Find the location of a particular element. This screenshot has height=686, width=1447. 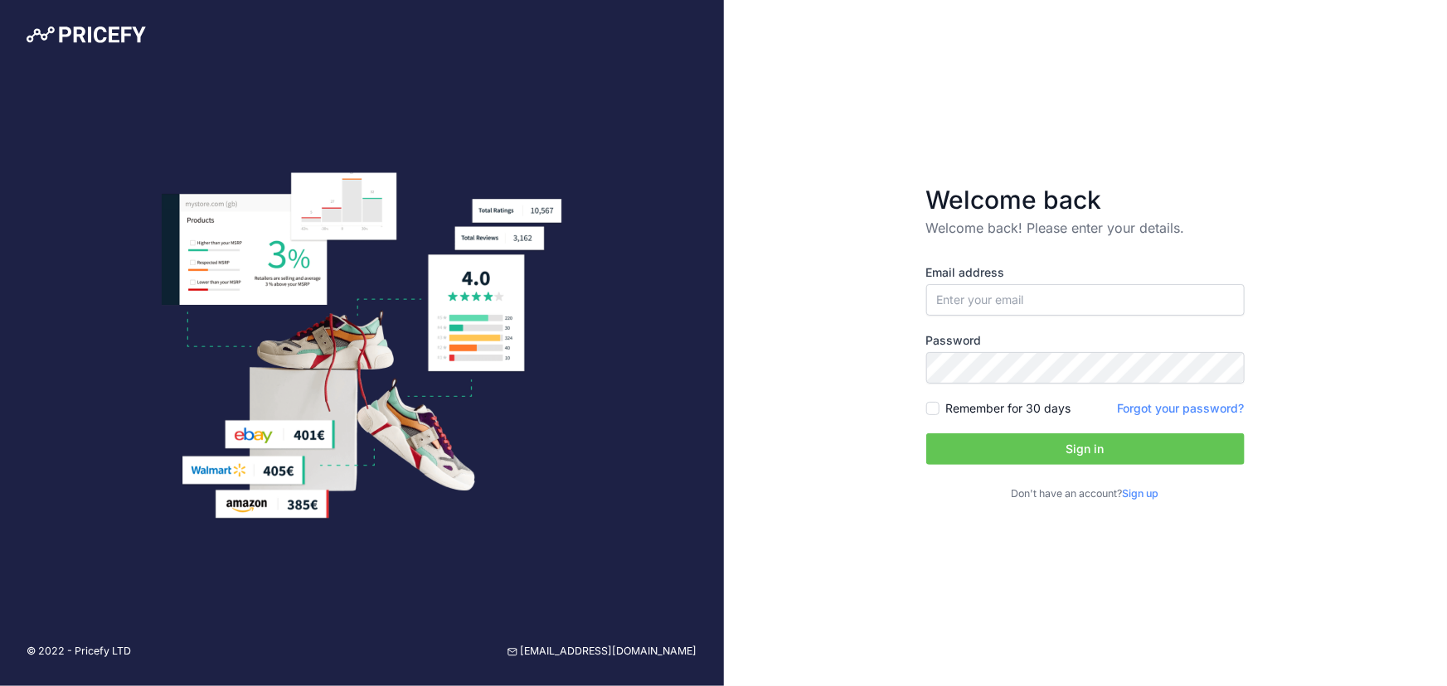

img: Pricefy is located at coordinates (86, 35).